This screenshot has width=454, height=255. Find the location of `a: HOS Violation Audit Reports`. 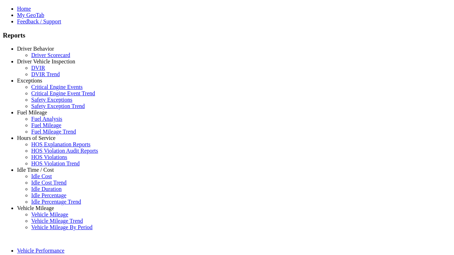

a: HOS Violation Audit Reports is located at coordinates (65, 151).